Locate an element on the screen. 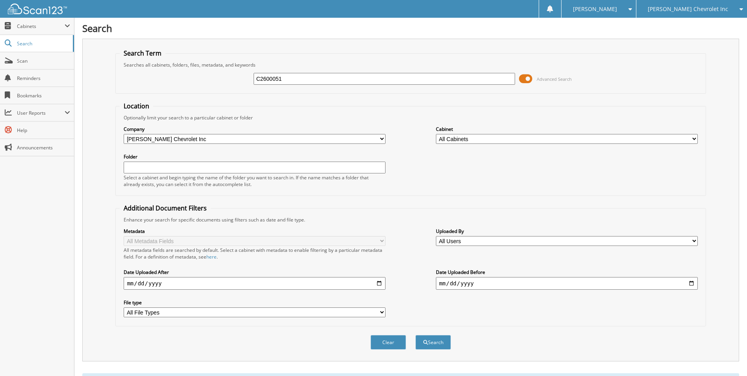 Image resolution: width=747 pixels, height=376 pixels. span: Cabinets is located at coordinates (41, 26).